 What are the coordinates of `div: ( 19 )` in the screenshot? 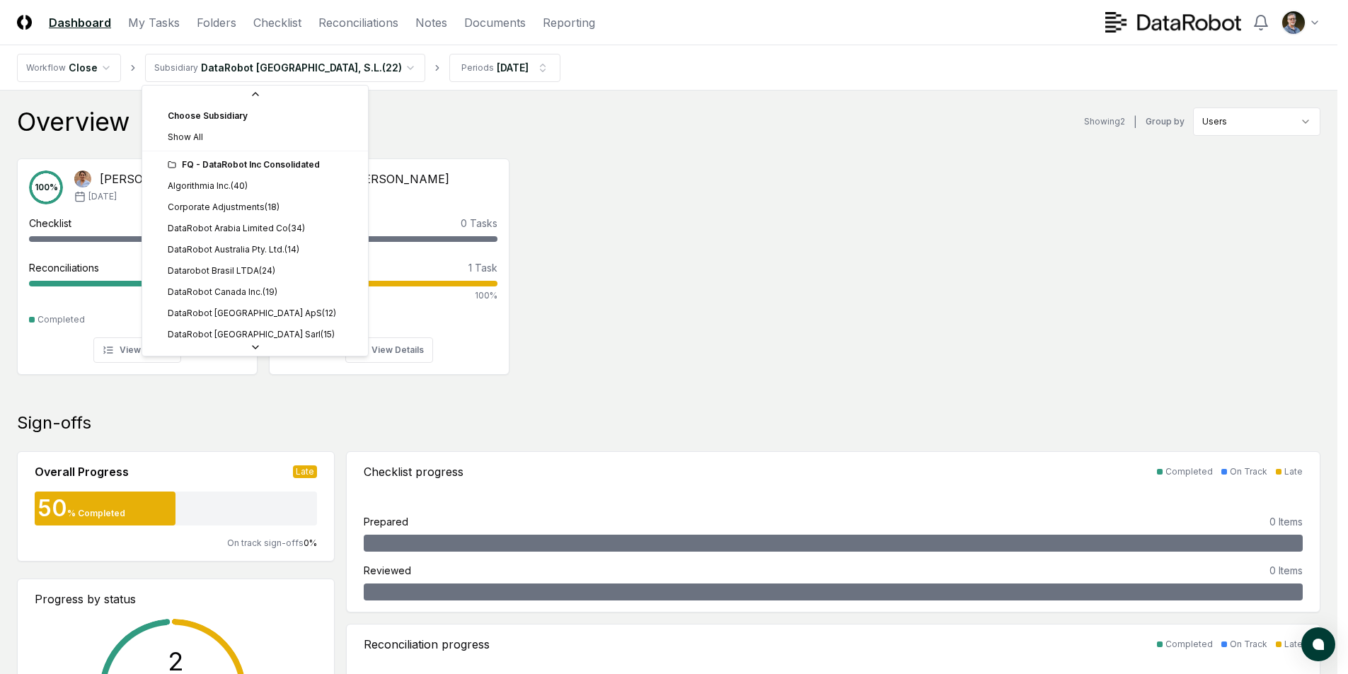 It's located at (270, 292).